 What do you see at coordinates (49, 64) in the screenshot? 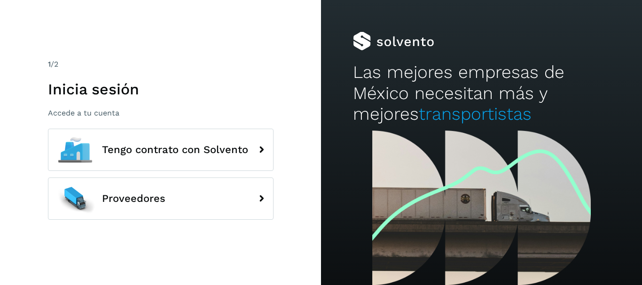
I see `span: 1` at bounding box center [49, 64].